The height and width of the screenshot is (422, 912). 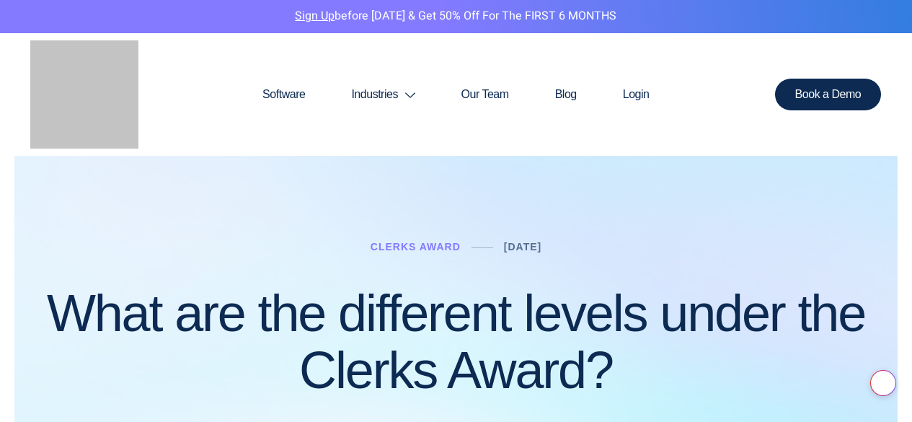 What do you see at coordinates (566, 94) in the screenshot?
I see `a: Blog` at bounding box center [566, 94].